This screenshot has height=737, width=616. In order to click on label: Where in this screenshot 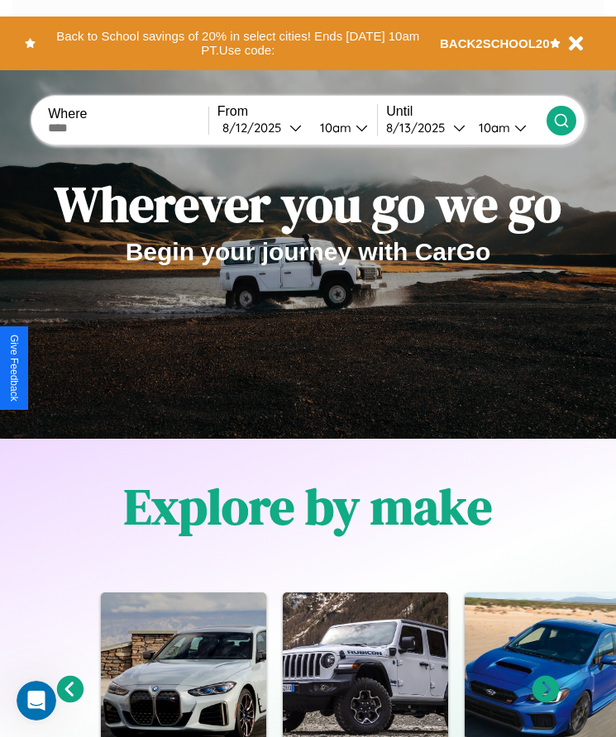, I will do `click(128, 114)`.